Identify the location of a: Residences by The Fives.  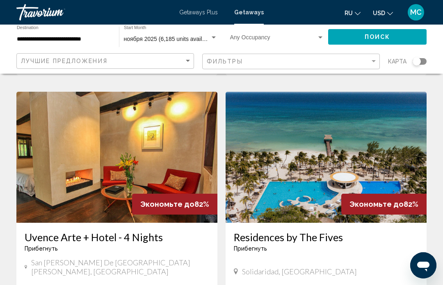
(326, 237).